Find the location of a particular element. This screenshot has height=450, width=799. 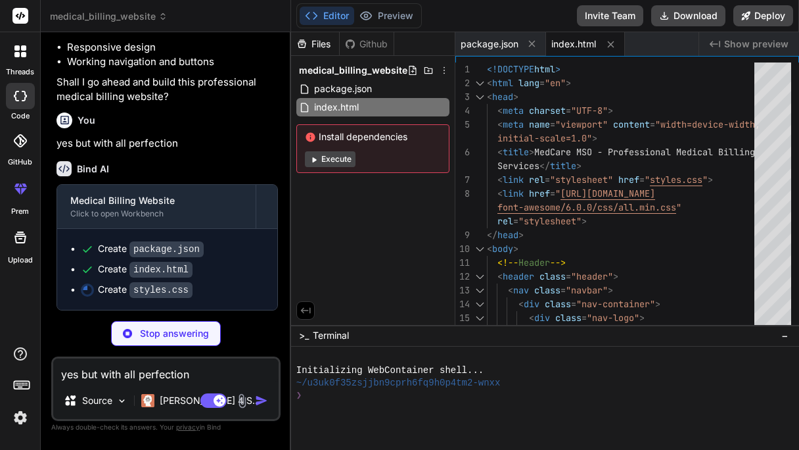

div: Files is located at coordinates (315, 44).